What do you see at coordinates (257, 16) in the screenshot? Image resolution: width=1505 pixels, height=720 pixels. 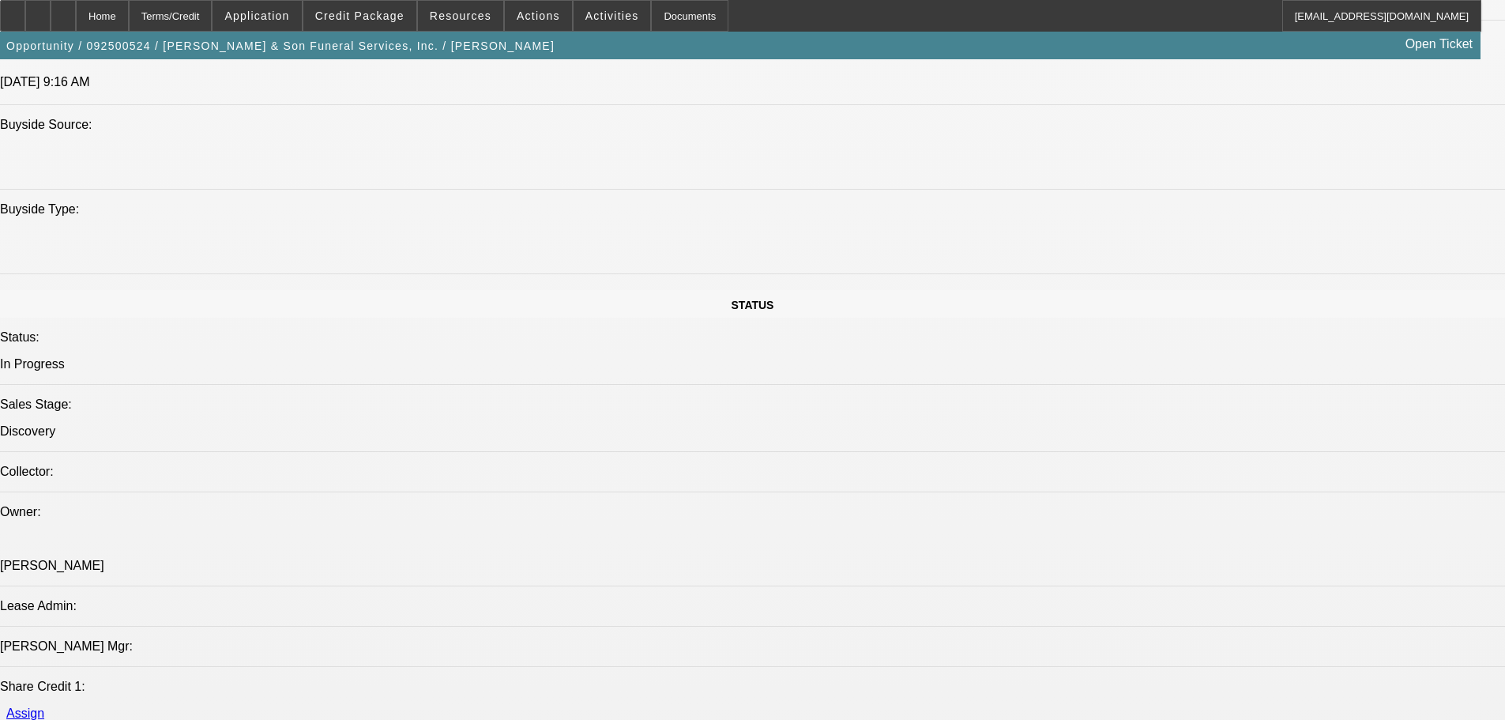 I see `span: Application` at bounding box center [257, 16].